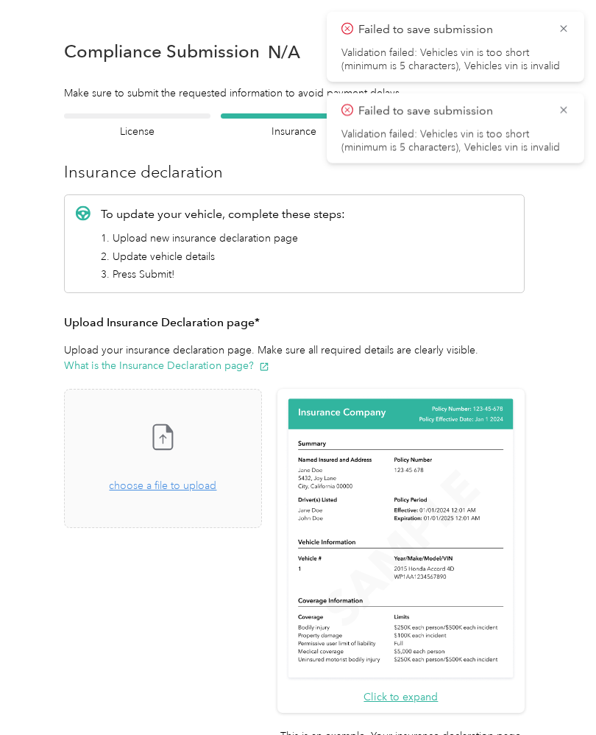 This screenshot has width=596, height=735. What do you see at coordinates (295, 93) in the screenshot?
I see `div: Make sure to submit the requested information to avoid payment delays` at bounding box center [295, 93].